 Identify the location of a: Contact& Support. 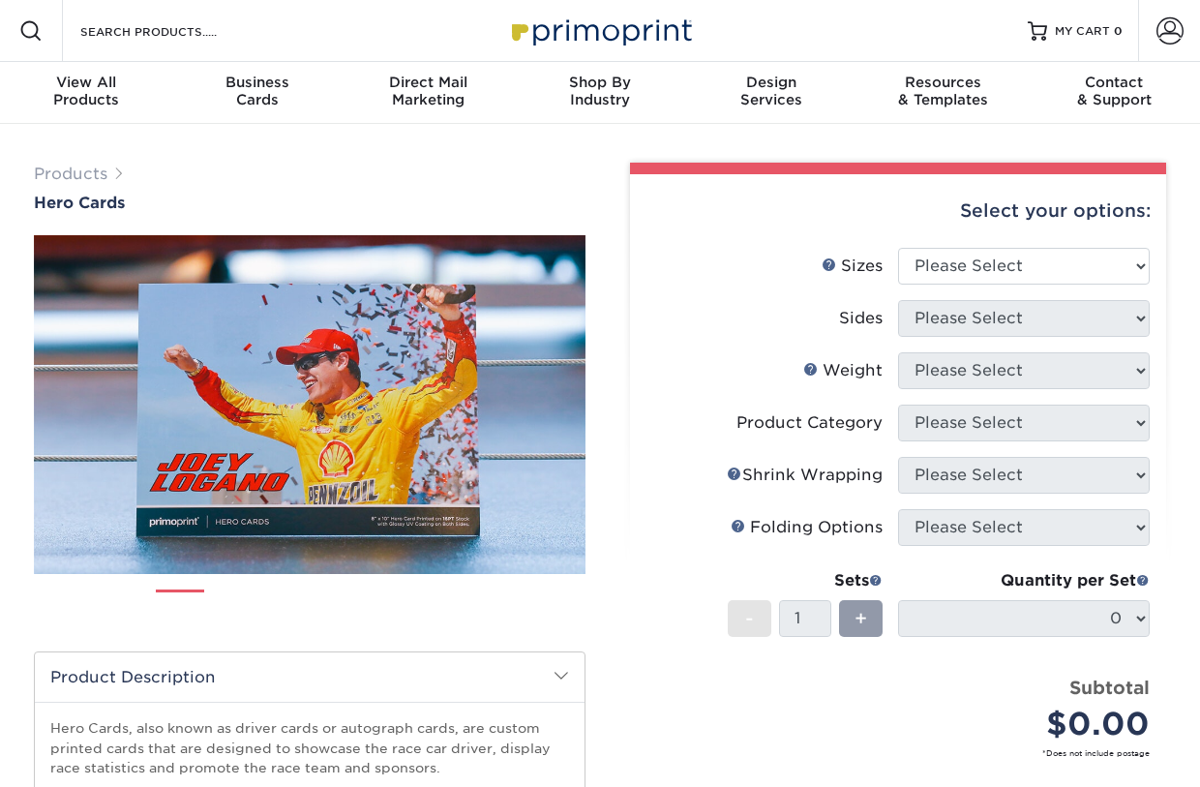
(1114, 93).